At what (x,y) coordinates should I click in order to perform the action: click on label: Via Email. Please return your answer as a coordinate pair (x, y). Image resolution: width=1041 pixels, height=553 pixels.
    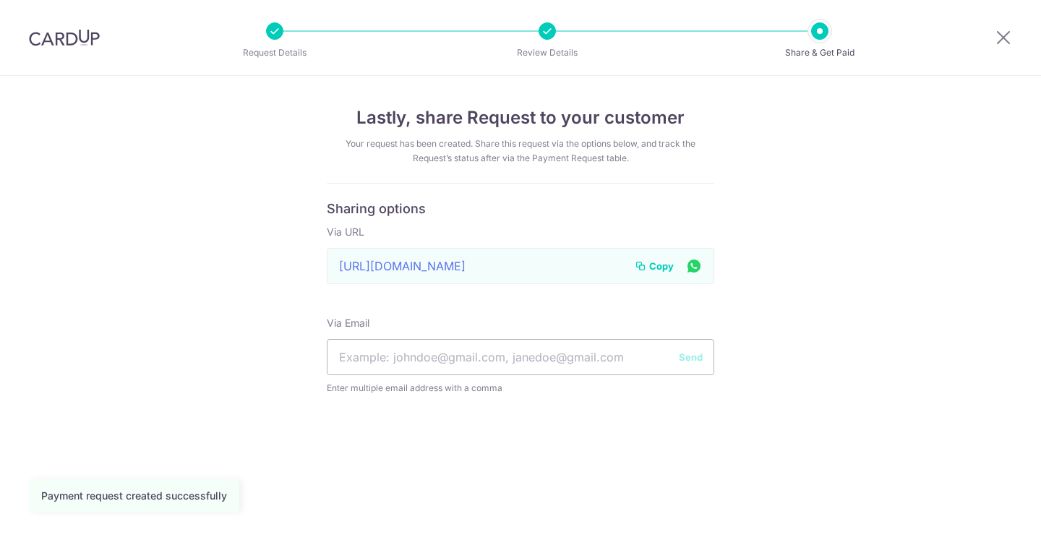
    Looking at the image, I should click on (348, 323).